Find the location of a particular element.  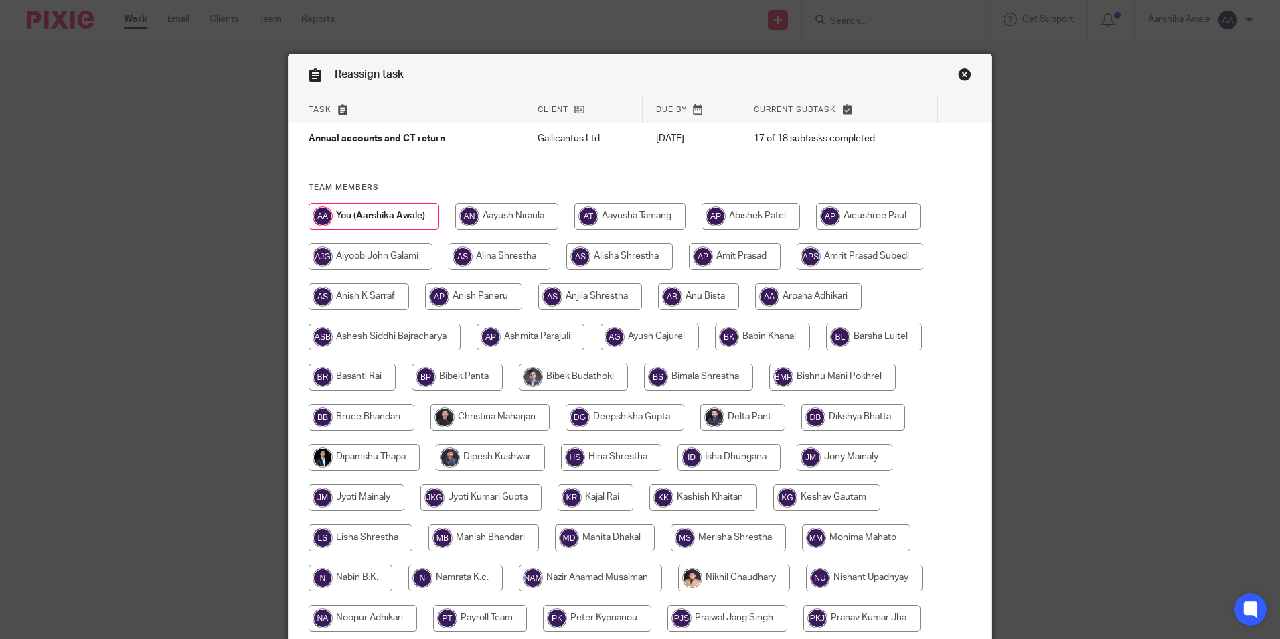

td: 17 of 18 subtasks completed is located at coordinates (839, 139).